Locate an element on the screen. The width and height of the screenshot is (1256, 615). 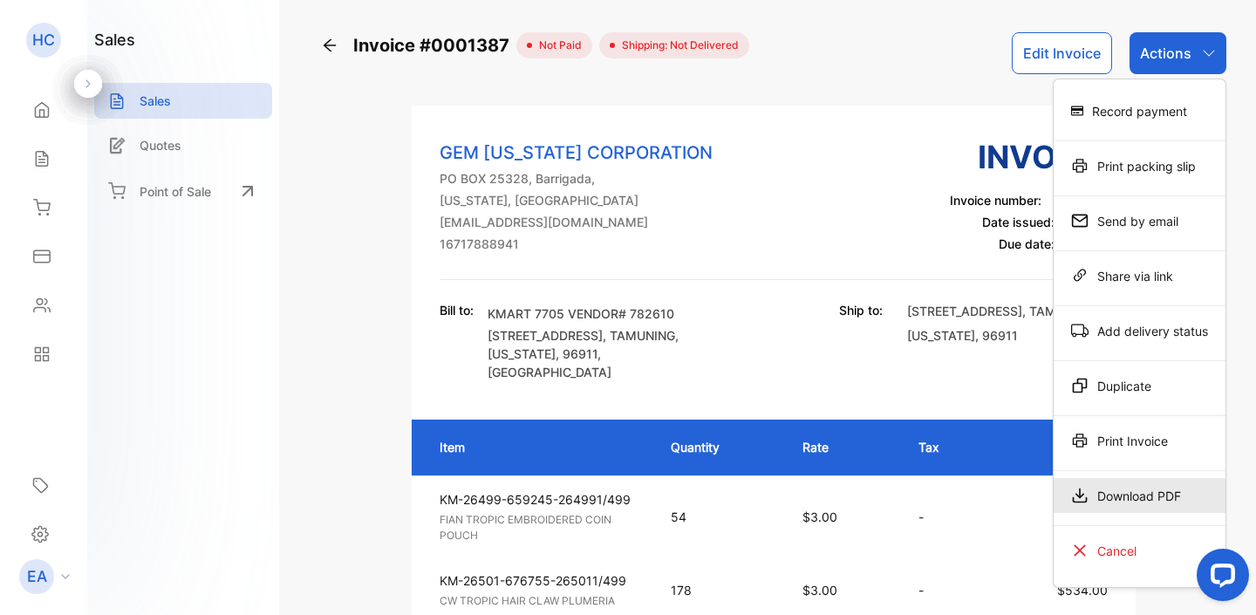
span: $534.00 is located at coordinates (1083, 590).